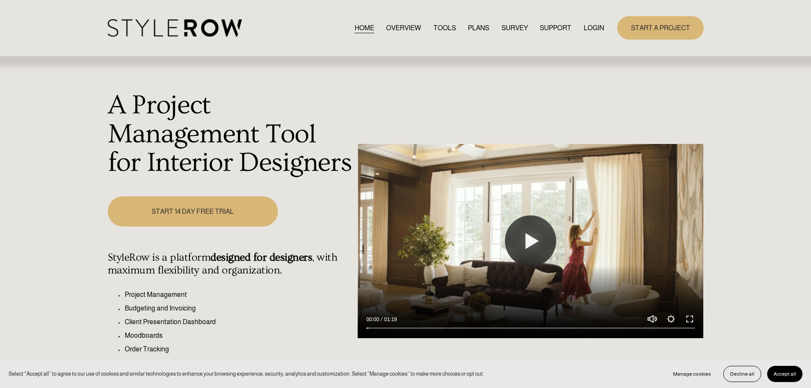 The height and width of the screenshot is (388, 811). I want to click on a: SURVEY, so click(515, 28).